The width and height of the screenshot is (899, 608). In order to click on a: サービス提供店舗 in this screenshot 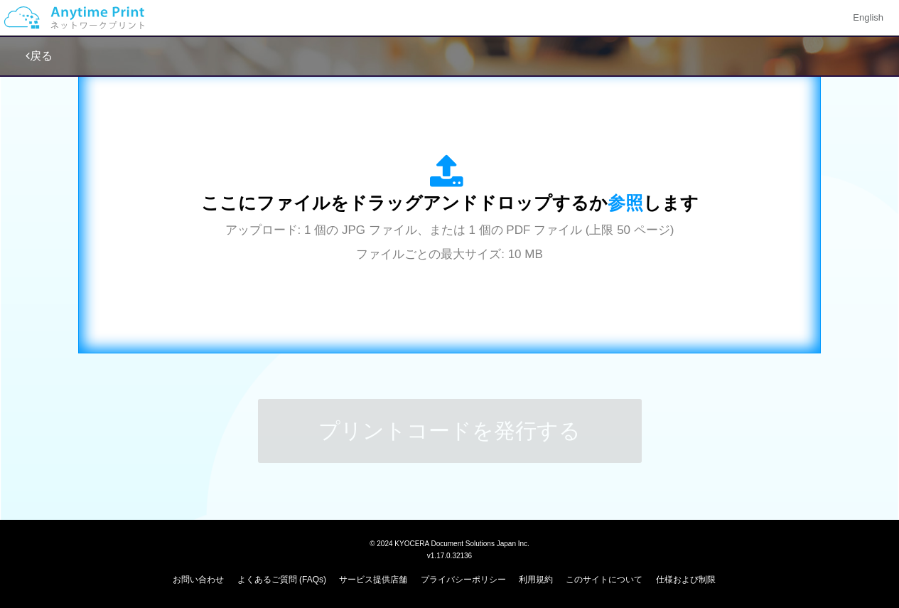, I will do `click(373, 579)`.